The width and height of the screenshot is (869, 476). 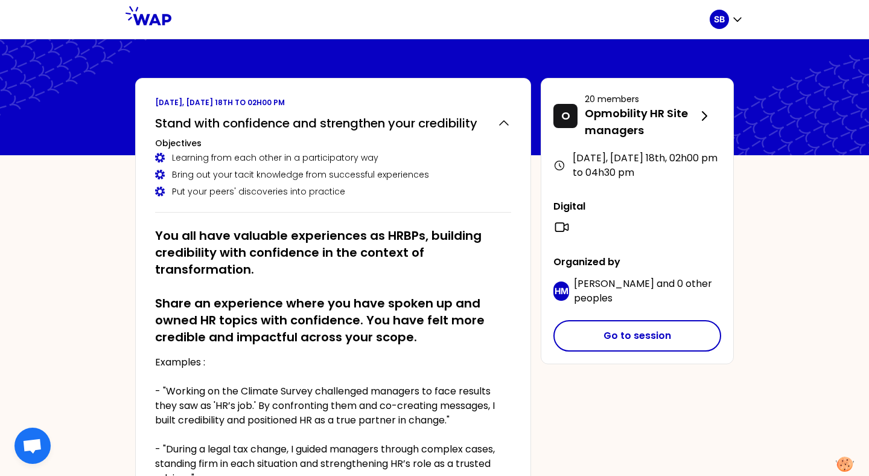 I want to click on div: Open chat, so click(x=33, y=445).